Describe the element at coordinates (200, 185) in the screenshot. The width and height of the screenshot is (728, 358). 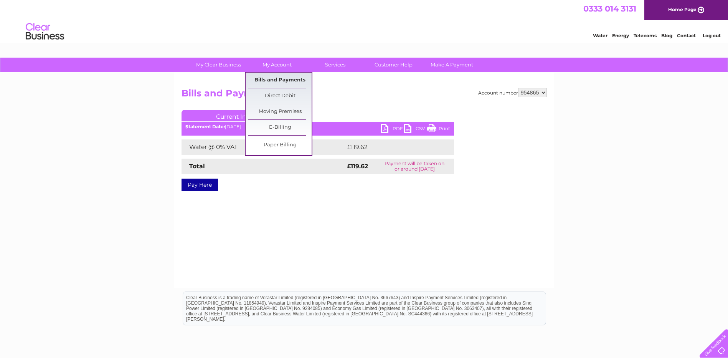
I see `a: Pay Here` at that location.